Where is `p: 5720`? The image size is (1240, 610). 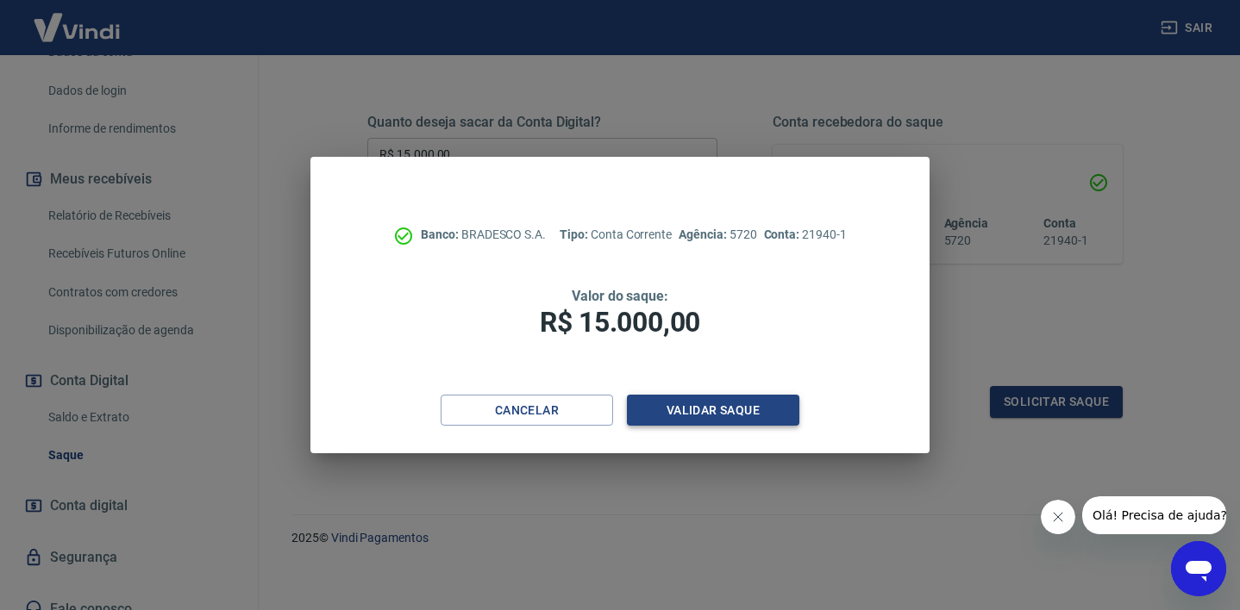 p: 5720 is located at coordinates (717, 234).